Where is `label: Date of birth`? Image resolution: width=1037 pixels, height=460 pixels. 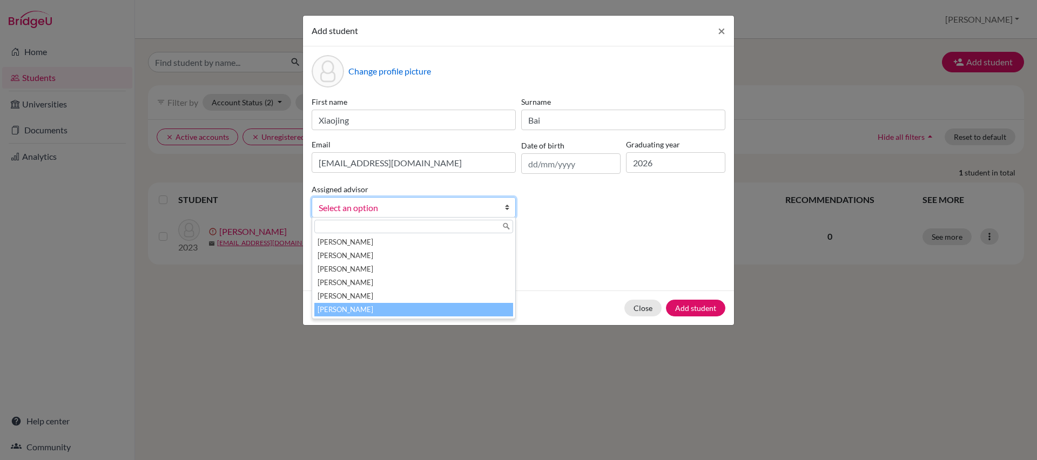 label: Date of birth is located at coordinates (543, 145).